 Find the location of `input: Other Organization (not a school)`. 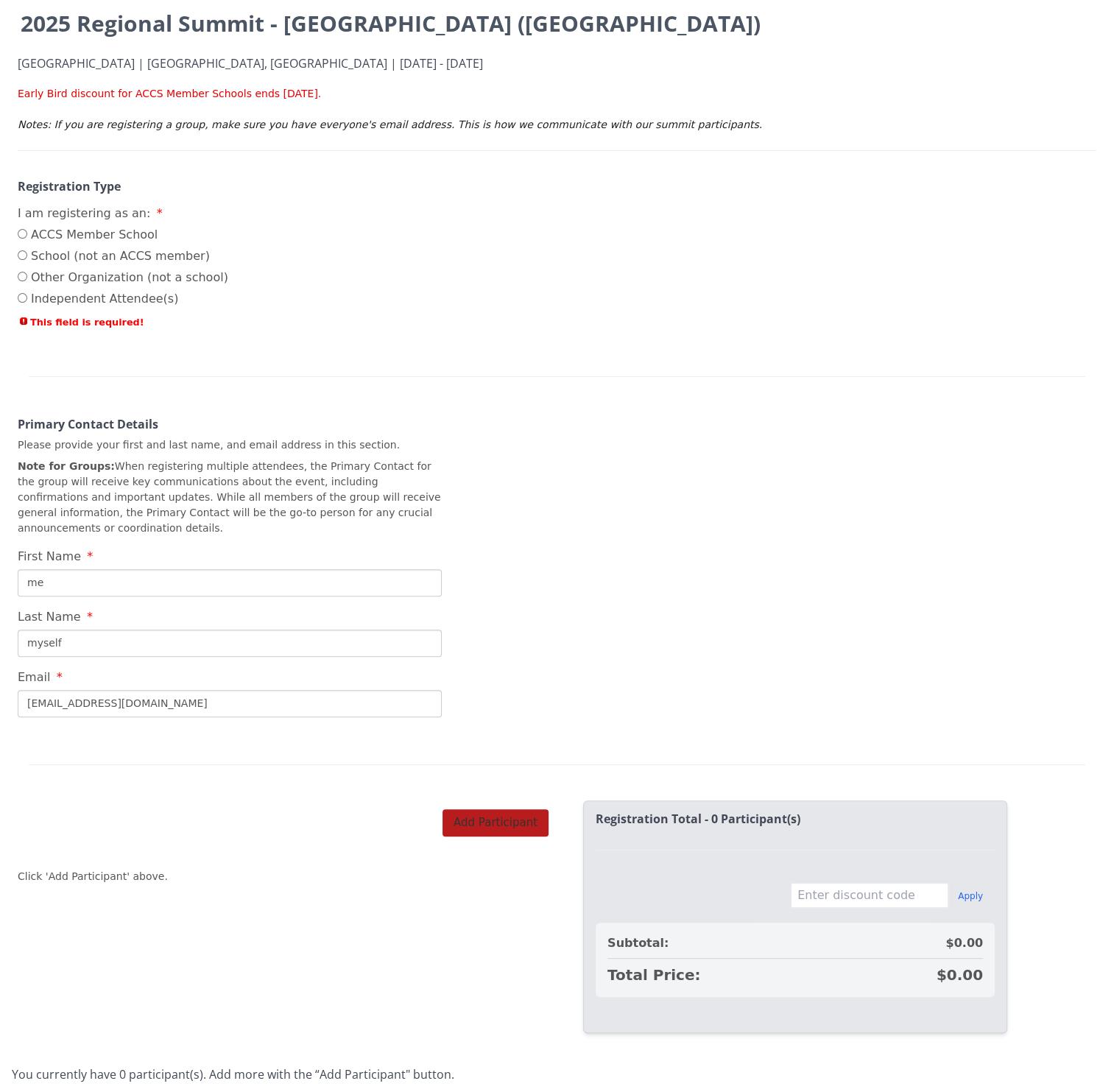

input: Other Organization (not a school) is located at coordinates (22, 276).